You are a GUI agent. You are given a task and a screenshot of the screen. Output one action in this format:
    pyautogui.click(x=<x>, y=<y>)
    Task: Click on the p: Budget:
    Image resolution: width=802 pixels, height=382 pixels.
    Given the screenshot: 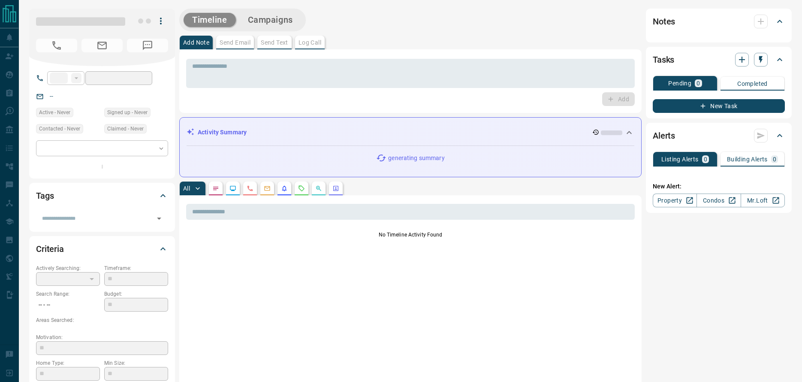 What is the action you would take?
    pyautogui.click(x=136, y=294)
    